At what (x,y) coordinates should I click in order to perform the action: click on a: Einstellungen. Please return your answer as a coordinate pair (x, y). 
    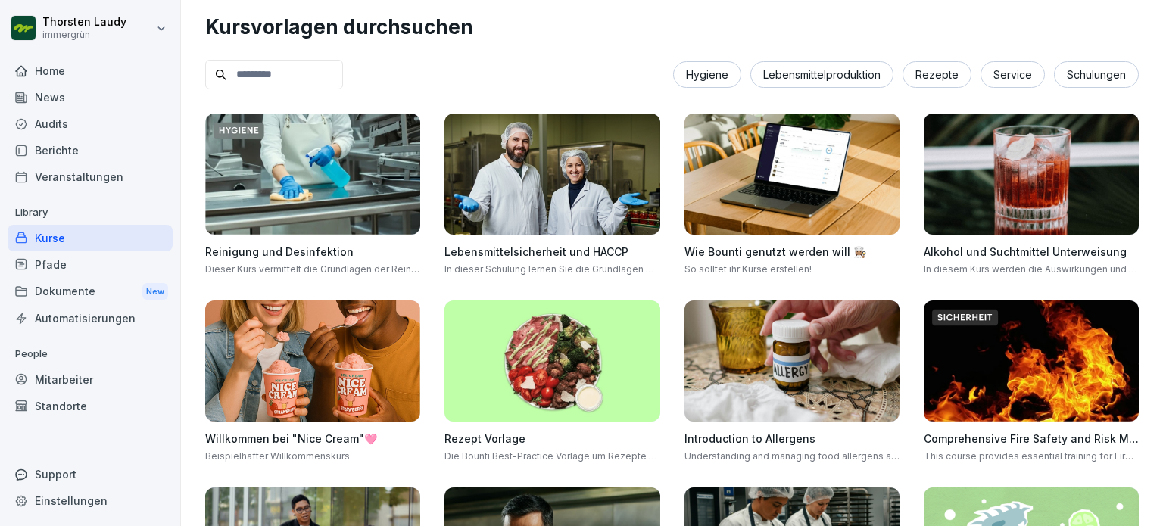
    Looking at the image, I should click on (90, 501).